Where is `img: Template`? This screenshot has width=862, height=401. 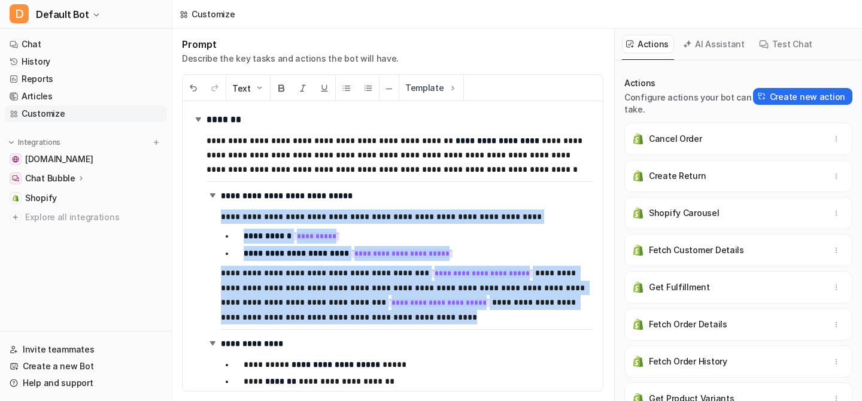
img: Template is located at coordinates (453, 88).